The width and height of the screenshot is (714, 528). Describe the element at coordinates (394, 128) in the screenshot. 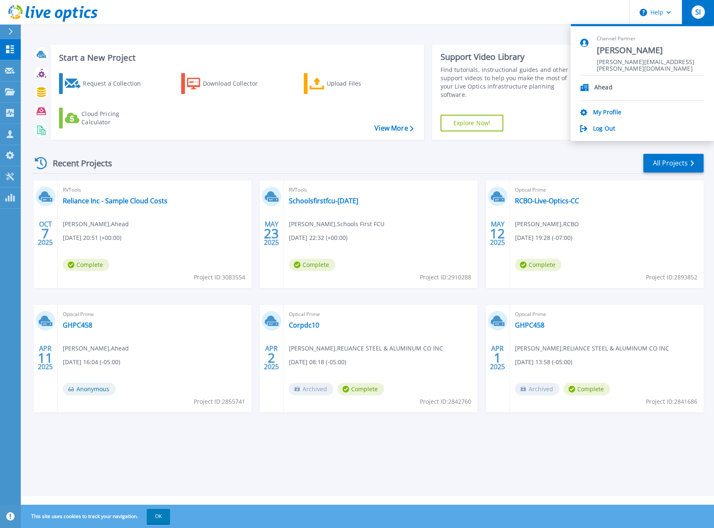

I see `a: View More` at that location.